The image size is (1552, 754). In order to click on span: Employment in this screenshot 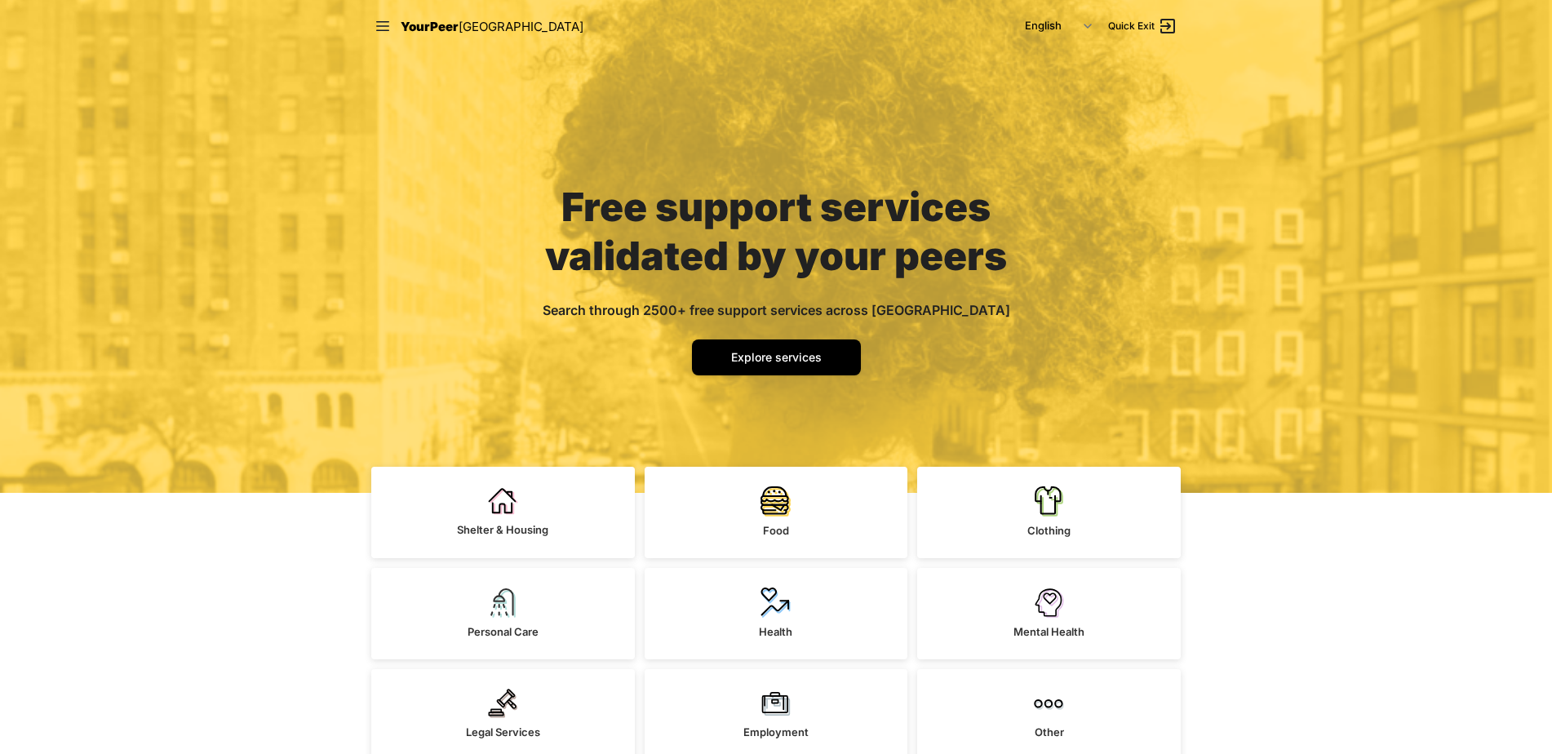, I will do `click(776, 732)`.